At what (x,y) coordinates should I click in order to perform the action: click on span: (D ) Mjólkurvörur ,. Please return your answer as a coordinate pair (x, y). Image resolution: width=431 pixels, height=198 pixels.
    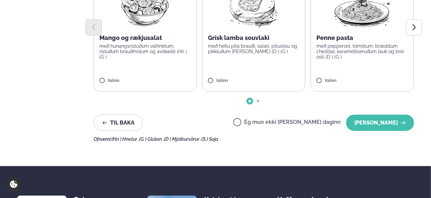
    Looking at the image, I should click on (182, 139).